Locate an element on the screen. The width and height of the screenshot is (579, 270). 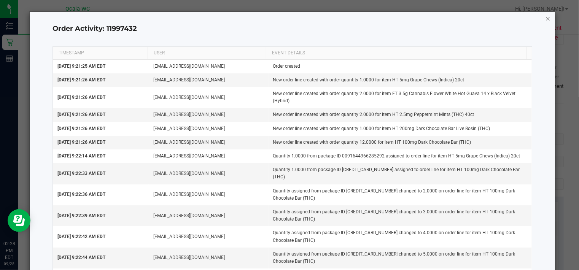
td: New order line created with order quantity 2.0000 for item FT 3.5g Cannabis Flower White Hot Guav... is located at coordinates (400, 97).